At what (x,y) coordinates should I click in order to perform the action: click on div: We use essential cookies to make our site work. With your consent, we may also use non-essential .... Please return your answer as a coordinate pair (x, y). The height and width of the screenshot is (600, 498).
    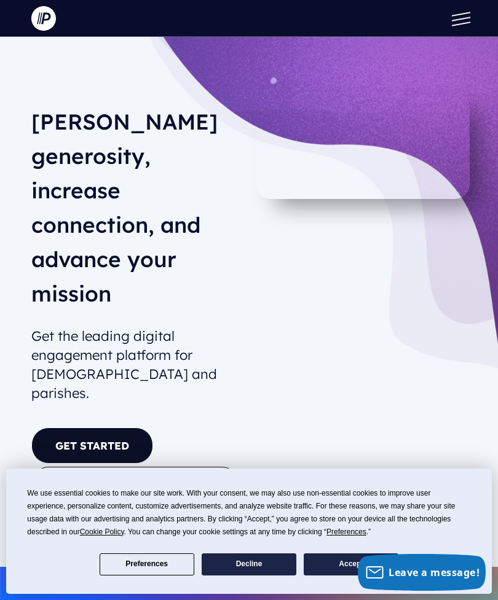
    Looking at the image, I should click on (248, 513).